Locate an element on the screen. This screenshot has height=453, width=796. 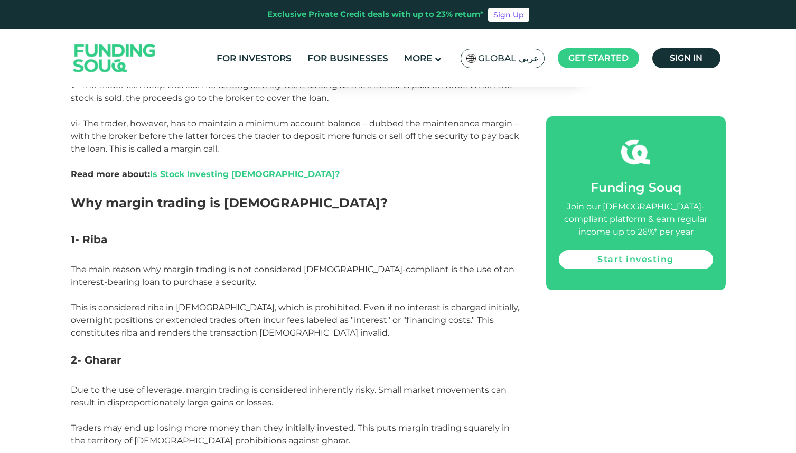
a: For Investors is located at coordinates (254, 58).